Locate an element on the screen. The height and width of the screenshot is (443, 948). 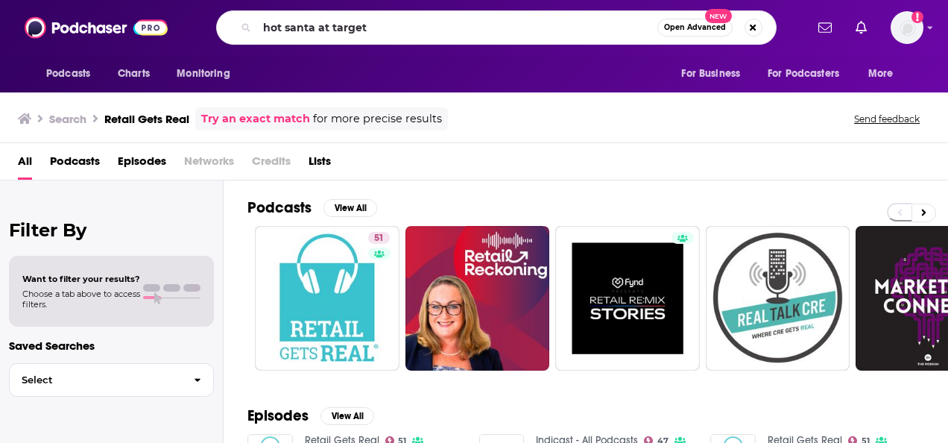
h2: Podcasts is located at coordinates (279, 207).